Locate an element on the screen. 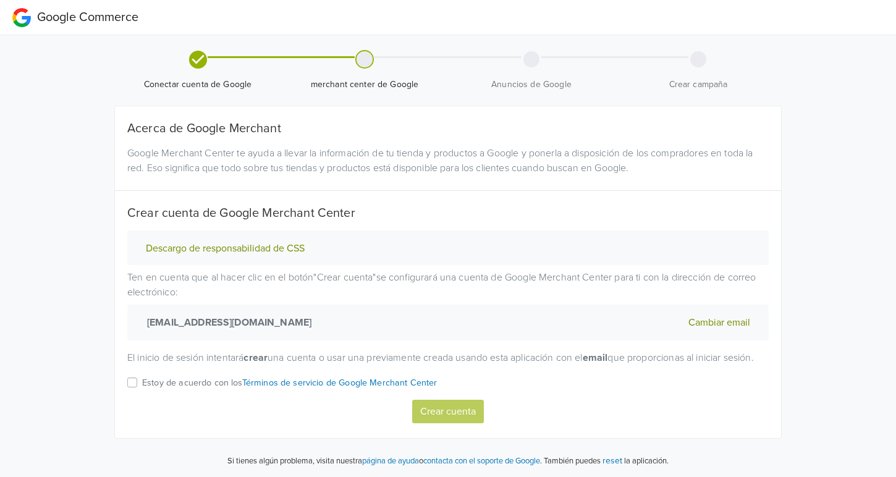 Image resolution: width=896 pixels, height=477 pixels. h5: Acerca de Google Merchant is located at coordinates (448, 129).